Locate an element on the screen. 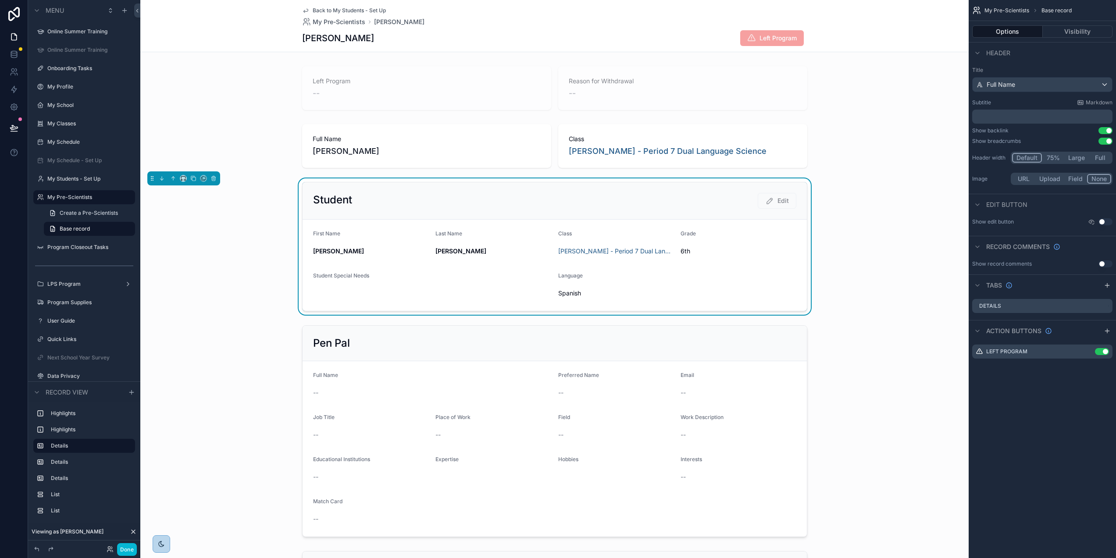  button: Visibility is located at coordinates (1078, 32).